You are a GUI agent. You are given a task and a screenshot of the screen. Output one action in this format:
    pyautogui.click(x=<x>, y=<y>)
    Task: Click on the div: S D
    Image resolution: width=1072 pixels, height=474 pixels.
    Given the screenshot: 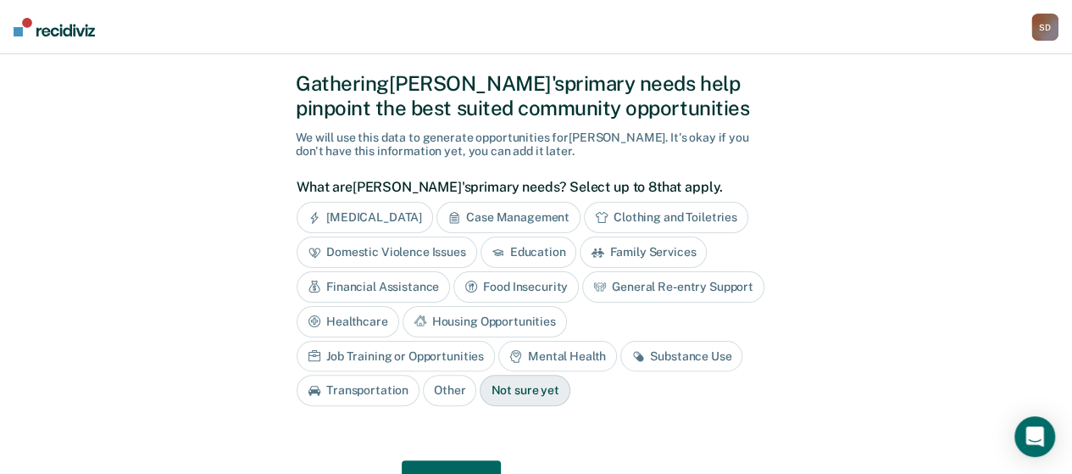 What is the action you would take?
    pyautogui.click(x=1044, y=27)
    